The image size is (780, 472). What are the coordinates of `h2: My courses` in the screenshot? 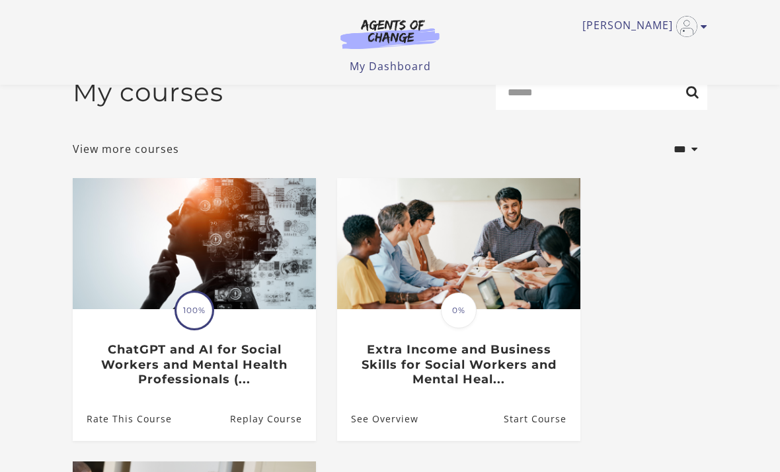 It's located at (148, 92).